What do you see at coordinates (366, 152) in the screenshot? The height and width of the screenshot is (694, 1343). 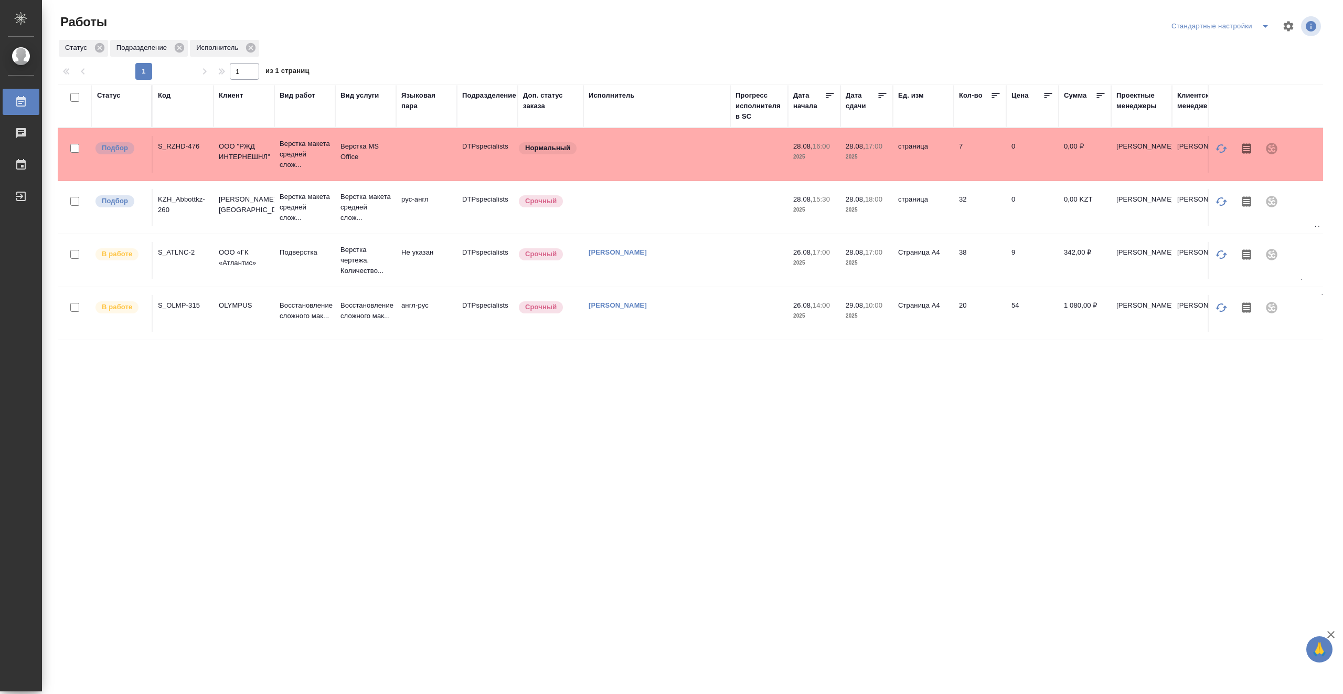 I see `p: Верстка MS Office` at bounding box center [366, 152].